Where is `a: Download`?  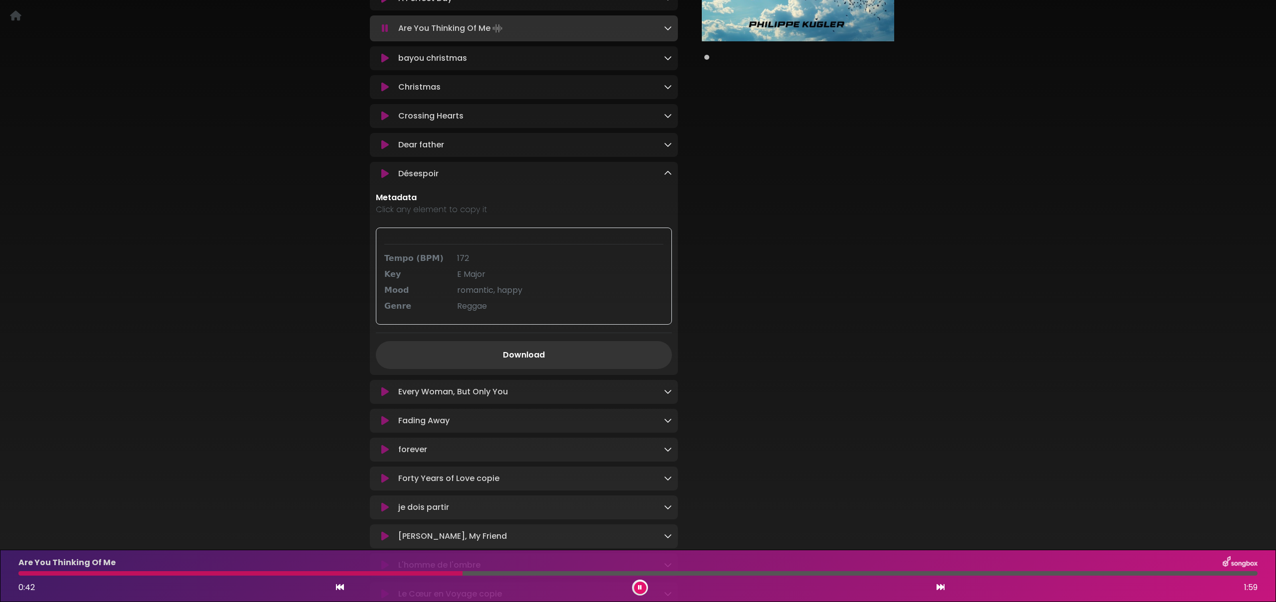
a: Download is located at coordinates (524, 355).